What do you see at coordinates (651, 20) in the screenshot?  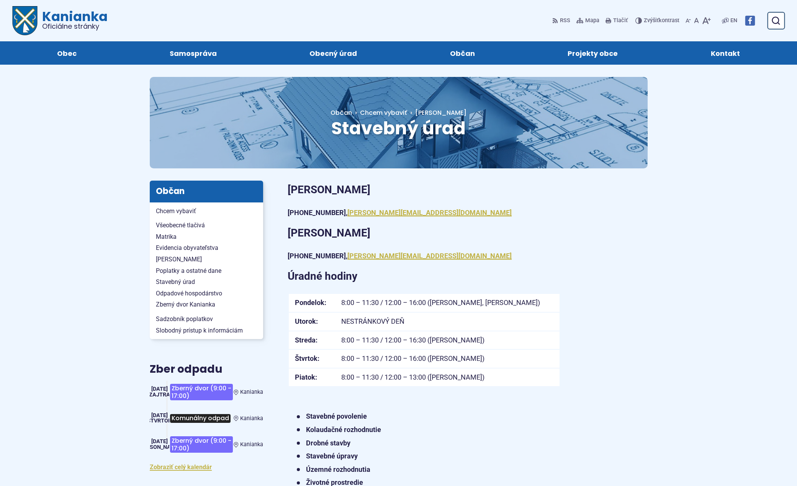 I see `span: Zvýšiť` at bounding box center [651, 20].